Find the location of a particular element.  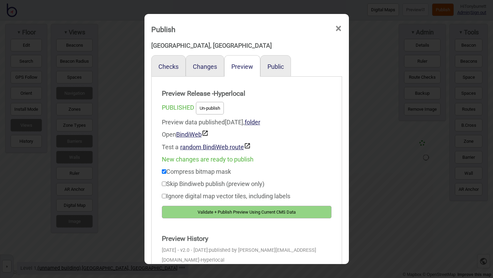

div: Open is located at coordinates (247, 135).